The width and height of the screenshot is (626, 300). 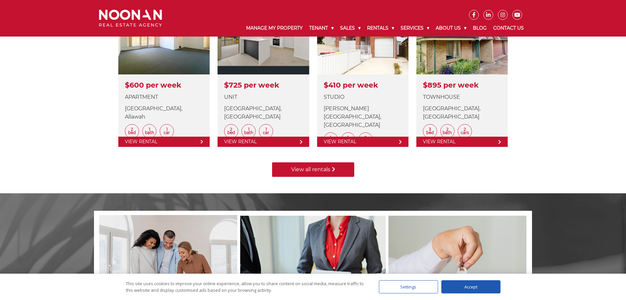 I want to click on img: Noonan Real Estate Agency, so click(x=131, y=18).